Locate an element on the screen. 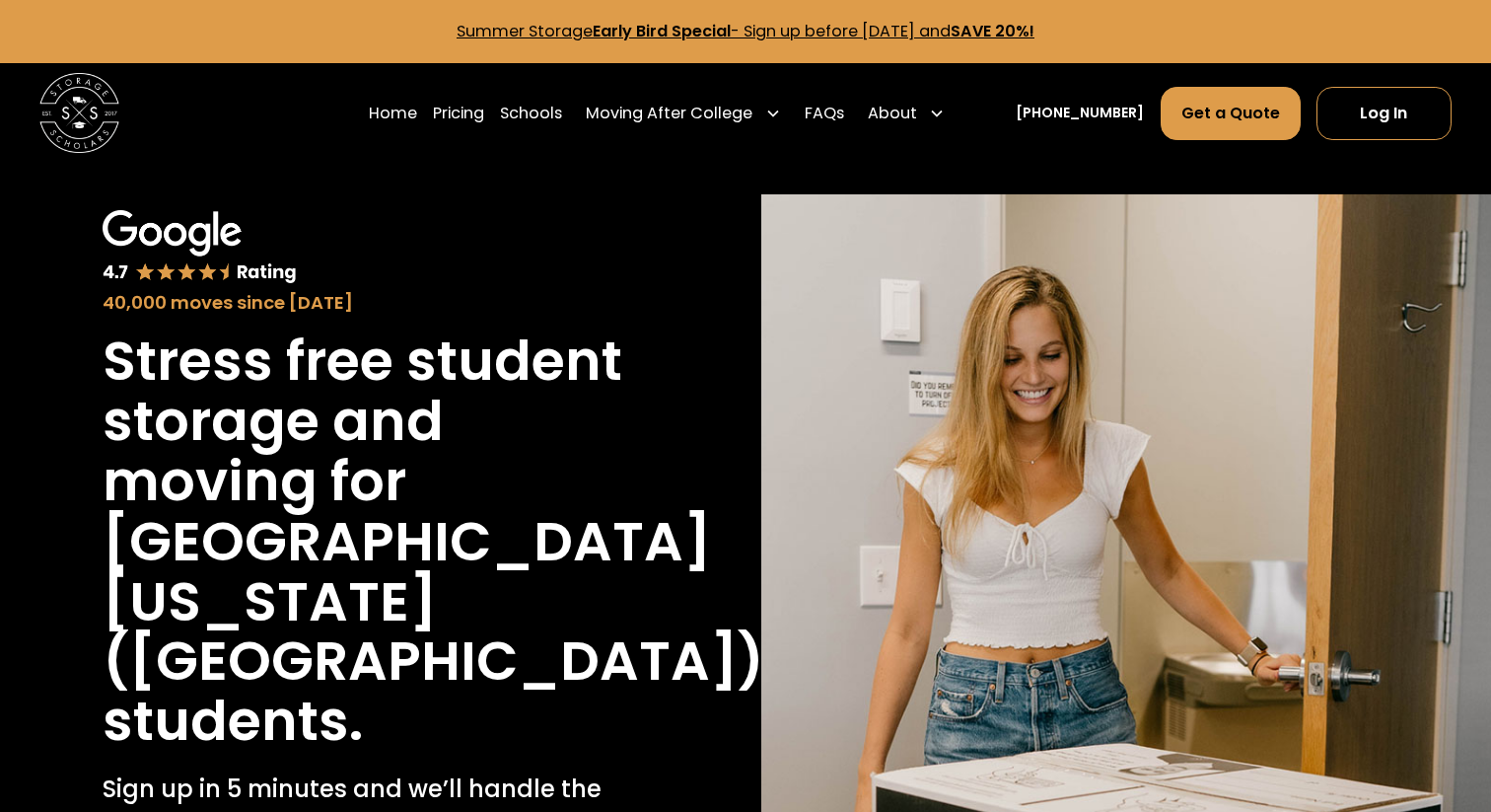 The height and width of the screenshot is (812, 1491). a: Log In is located at coordinates (1384, 114).